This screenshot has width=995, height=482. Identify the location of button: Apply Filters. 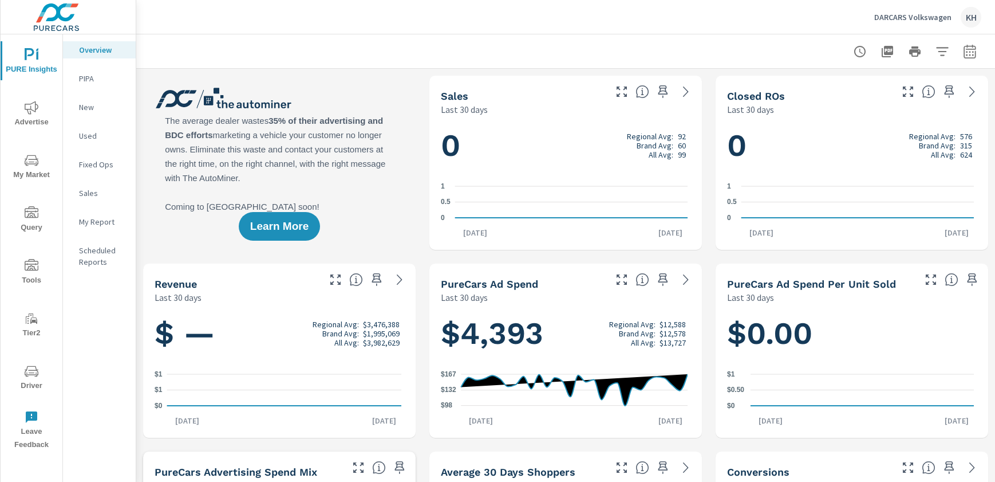
(943, 52).